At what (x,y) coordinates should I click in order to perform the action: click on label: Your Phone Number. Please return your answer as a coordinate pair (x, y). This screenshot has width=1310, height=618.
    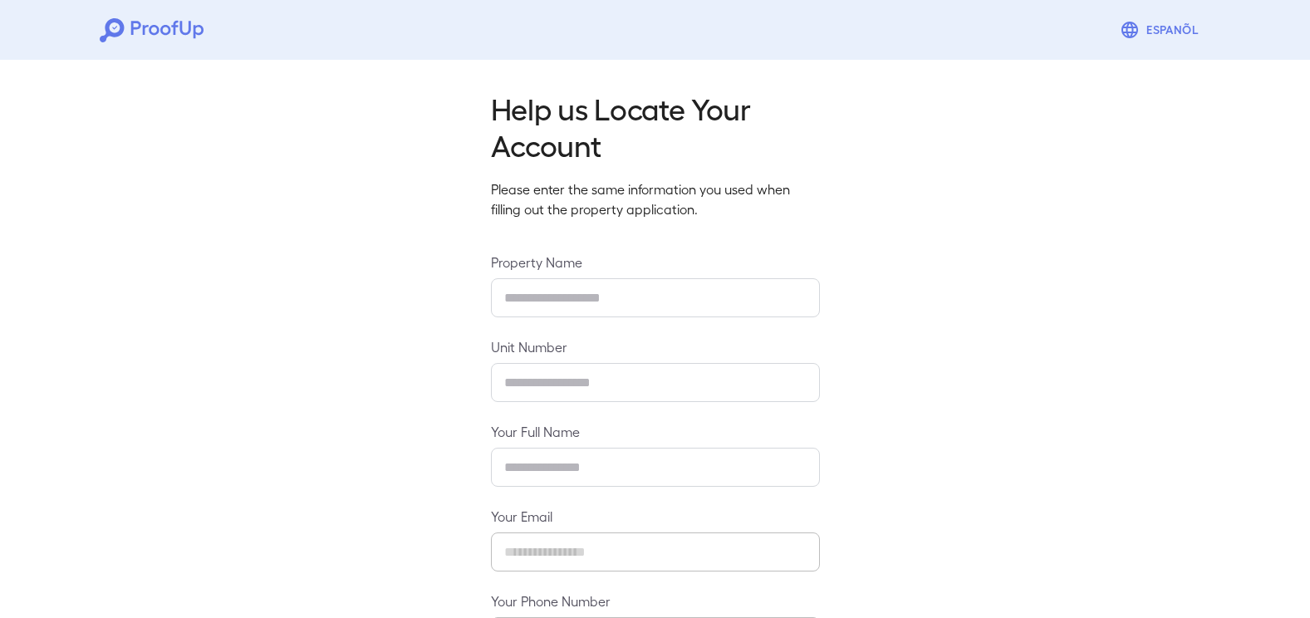
    Looking at the image, I should click on (655, 601).